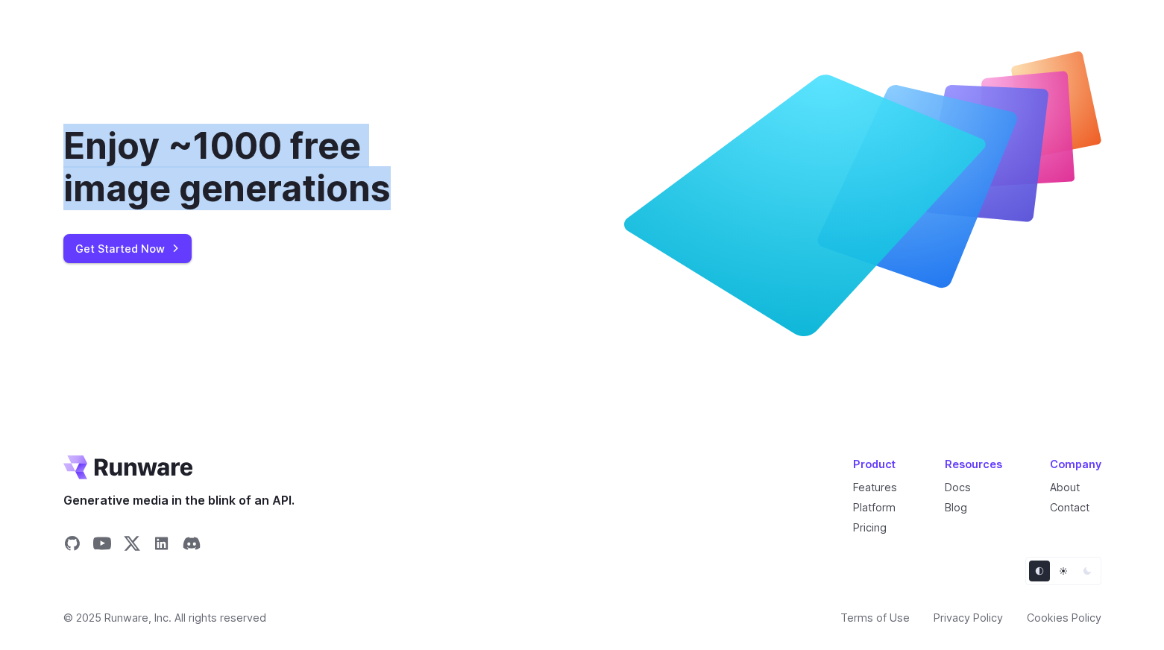 This screenshot has height=650, width=1164. I want to click on span: © 2025 Runware, Inc. All rights reserved, so click(165, 617).